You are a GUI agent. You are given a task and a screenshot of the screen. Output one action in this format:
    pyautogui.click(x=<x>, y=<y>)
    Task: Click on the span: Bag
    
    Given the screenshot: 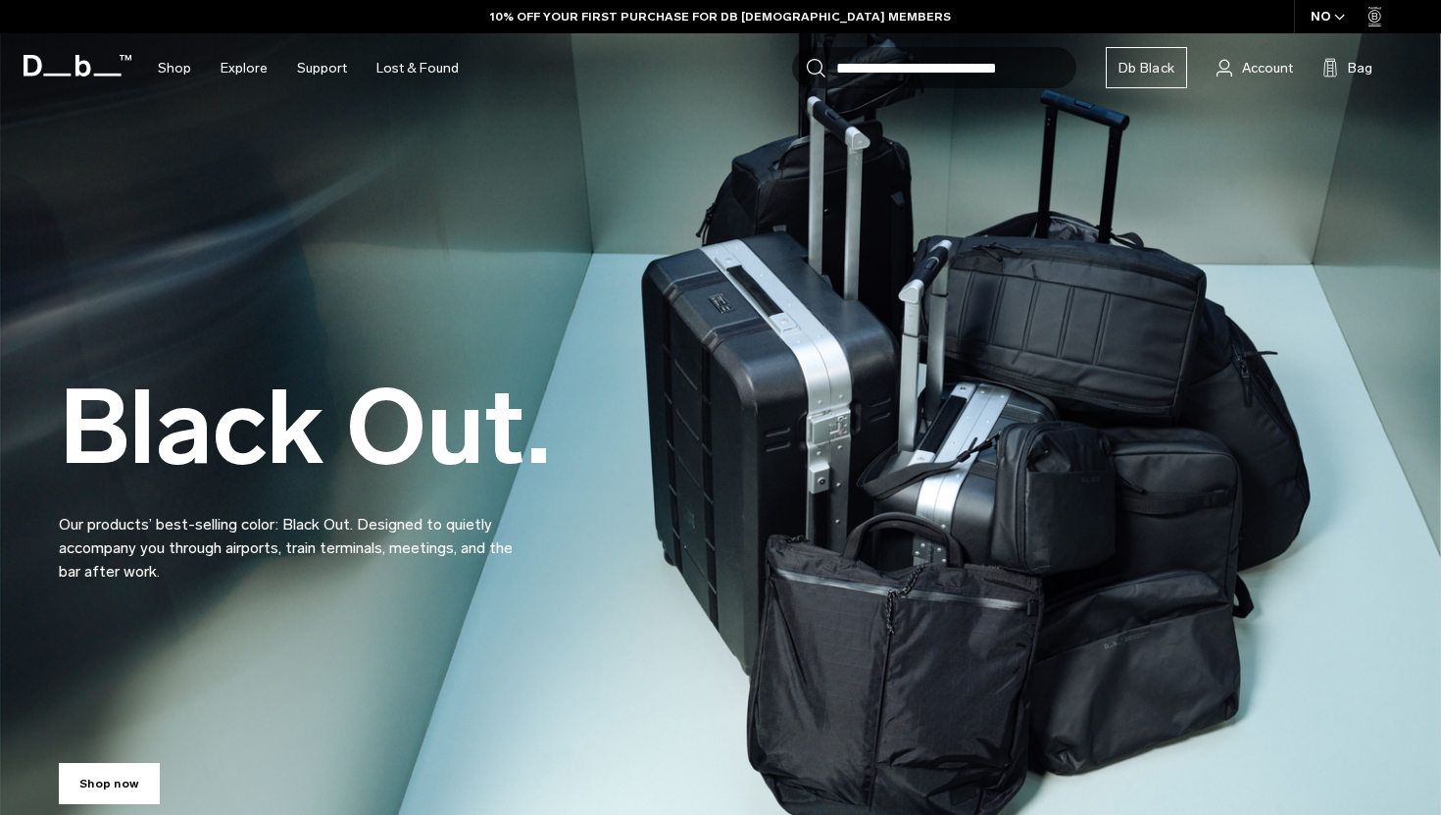 What is the action you would take?
    pyautogui.click(x=1360, y=68)
    